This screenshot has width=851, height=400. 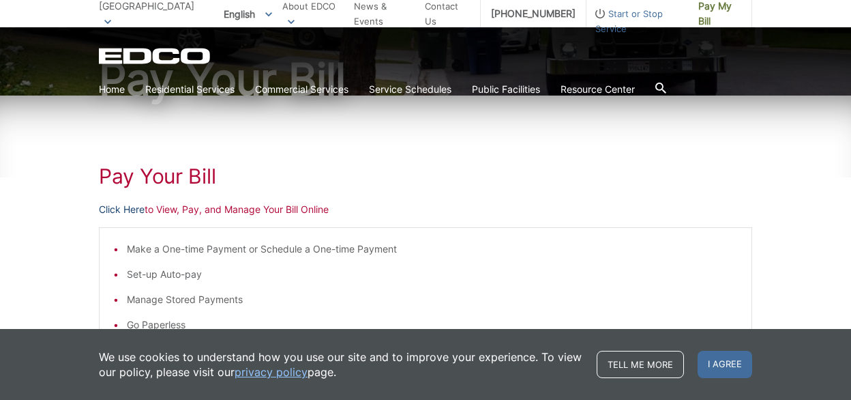 I want to click on a: Service Schedules, so click(x=410, y=89).